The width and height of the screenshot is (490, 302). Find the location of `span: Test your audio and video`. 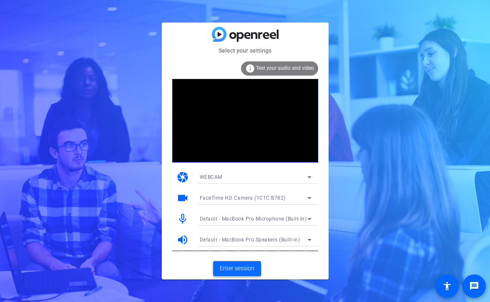

span: Test your audio and video is located at coordinates (285, 68).